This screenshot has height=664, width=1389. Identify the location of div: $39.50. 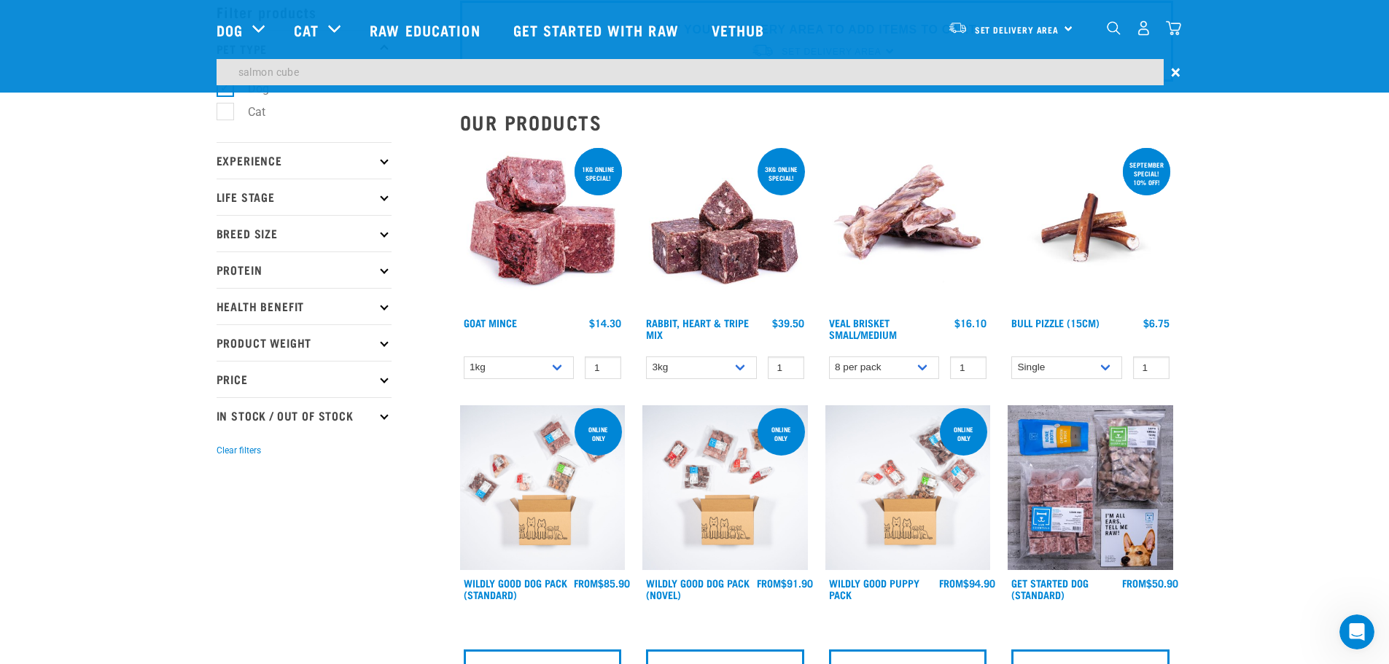
(788, 323).